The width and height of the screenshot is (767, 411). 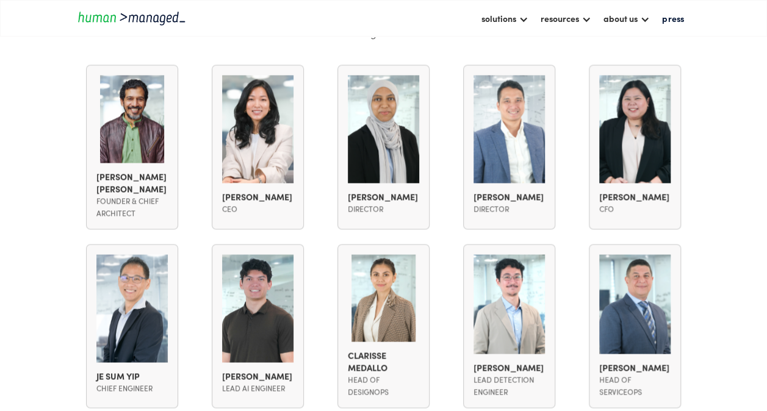 I want to click on div: CEO, so click(x=258, y=209).